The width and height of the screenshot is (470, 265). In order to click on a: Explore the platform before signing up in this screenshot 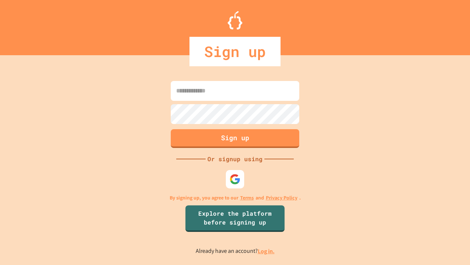, I will do `click(235, 218)`.